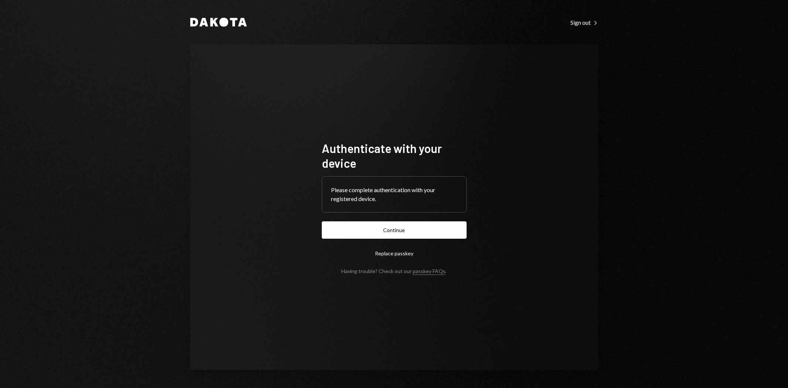  Describe the element at coordinates (394, 156) in the screenshot. I see `h1: Authenticate with your device` at that location.